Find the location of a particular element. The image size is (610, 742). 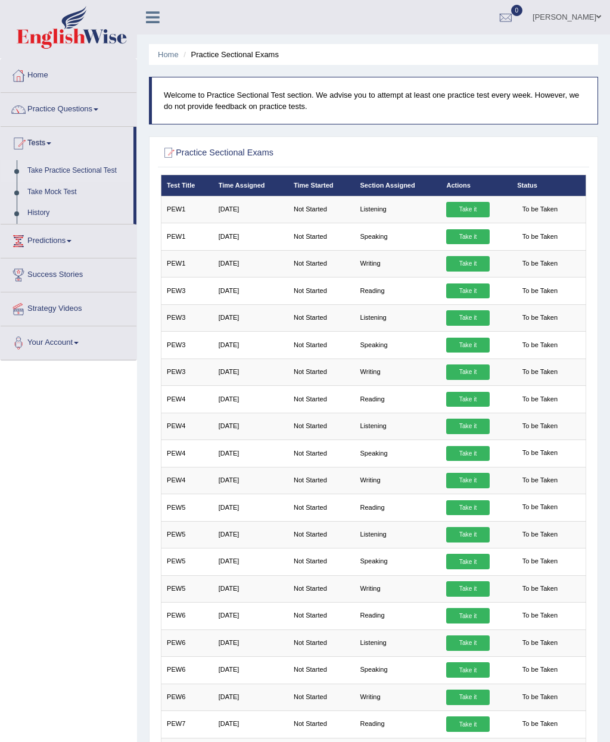

p: Welcome to Practice Sectional Test section. We advise you to attempt at least one practice test e... is located at coordinates (375, 101).